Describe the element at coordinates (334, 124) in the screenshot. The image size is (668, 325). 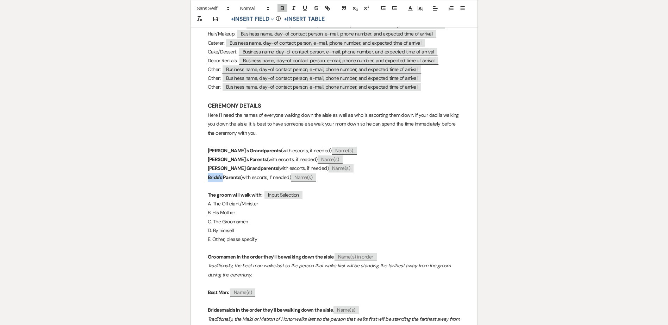
I see `p: Here I'll need the names of everyone walking down the aisle as well as who is escorting them down...` at that location.